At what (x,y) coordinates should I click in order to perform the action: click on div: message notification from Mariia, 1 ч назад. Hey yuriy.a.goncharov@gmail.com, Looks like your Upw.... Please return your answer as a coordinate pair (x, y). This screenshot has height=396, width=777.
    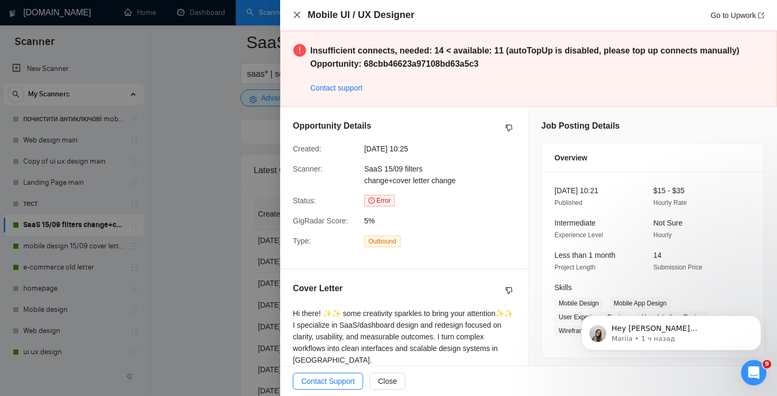
    Looking at the image, I should click on (106, 40).